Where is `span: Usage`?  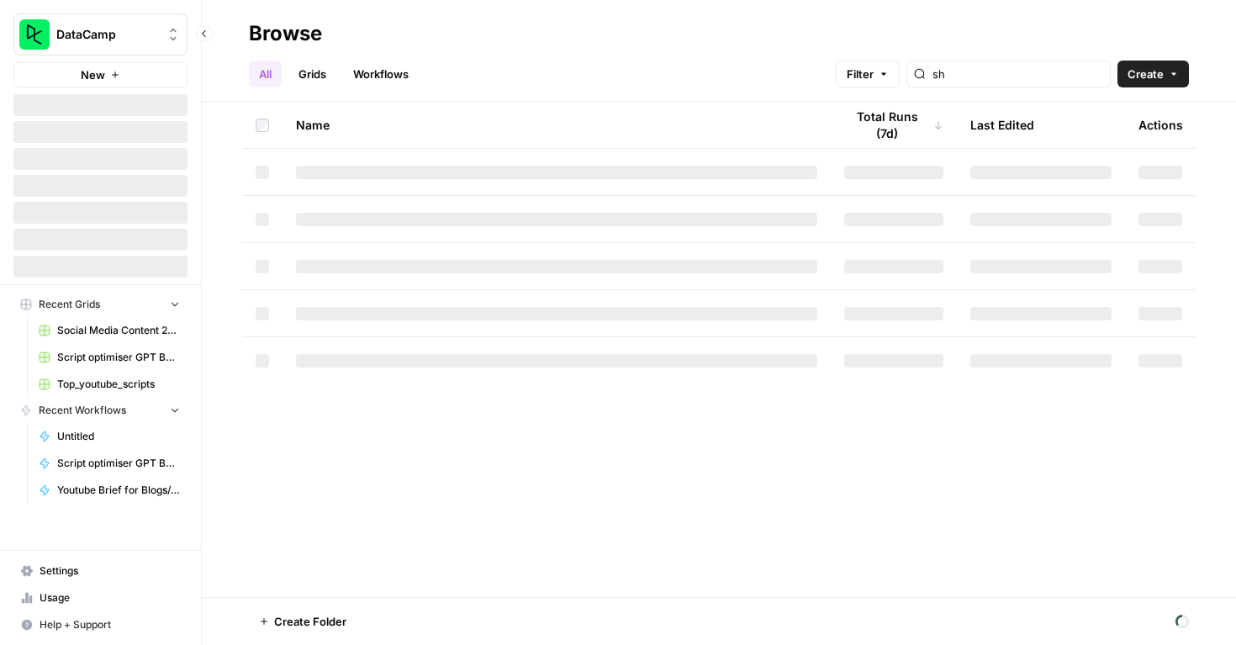
span: Usage is located at coordinates (109, 598).